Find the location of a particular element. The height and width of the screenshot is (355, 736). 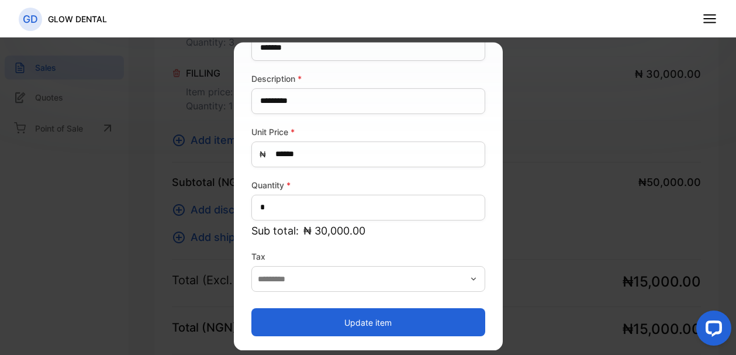

label: Description is located at coordinates (368, 78).